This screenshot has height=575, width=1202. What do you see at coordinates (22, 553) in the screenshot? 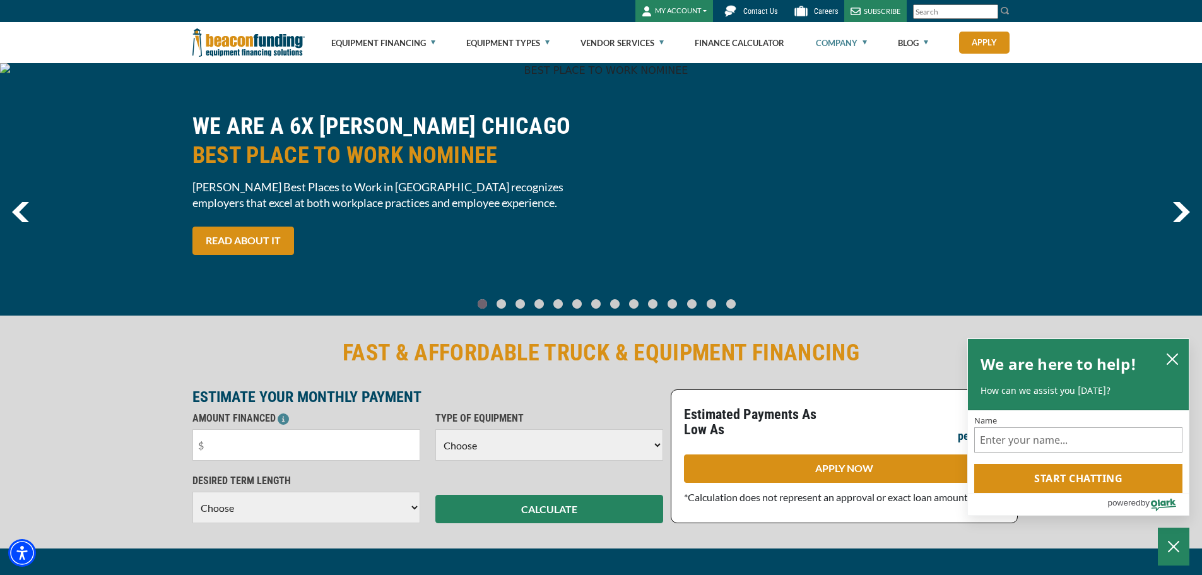
I see `div: Accessibility Menu` at bounding box center [22, 553].